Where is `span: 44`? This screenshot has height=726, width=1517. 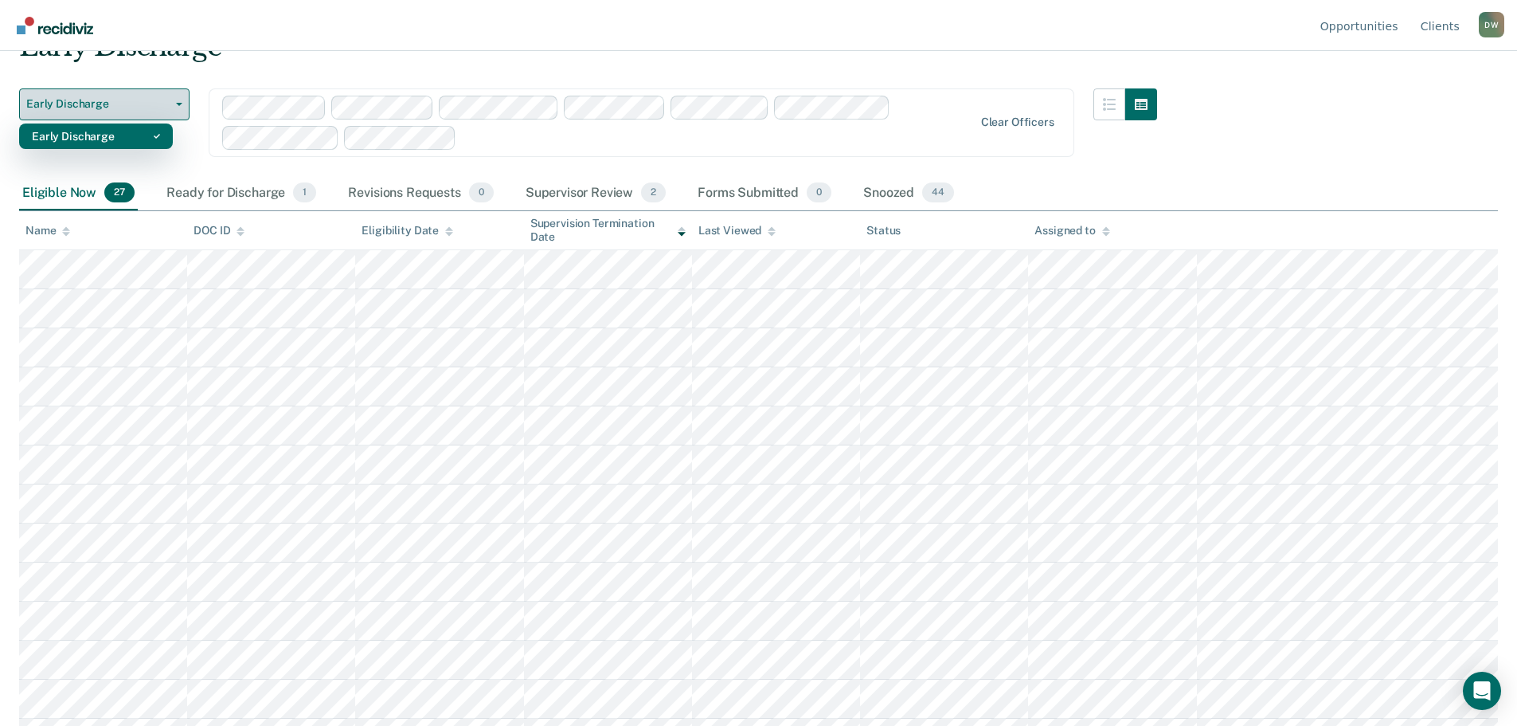
span: 44 is located at coordinates (938, 193).